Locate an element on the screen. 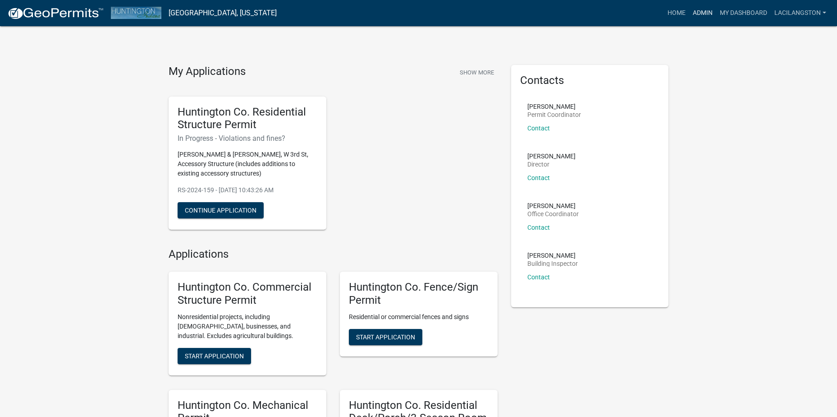 This screenshot has width=837, height=417. p: Residential or commercial fences and signs is located at coordinates (419, 316).